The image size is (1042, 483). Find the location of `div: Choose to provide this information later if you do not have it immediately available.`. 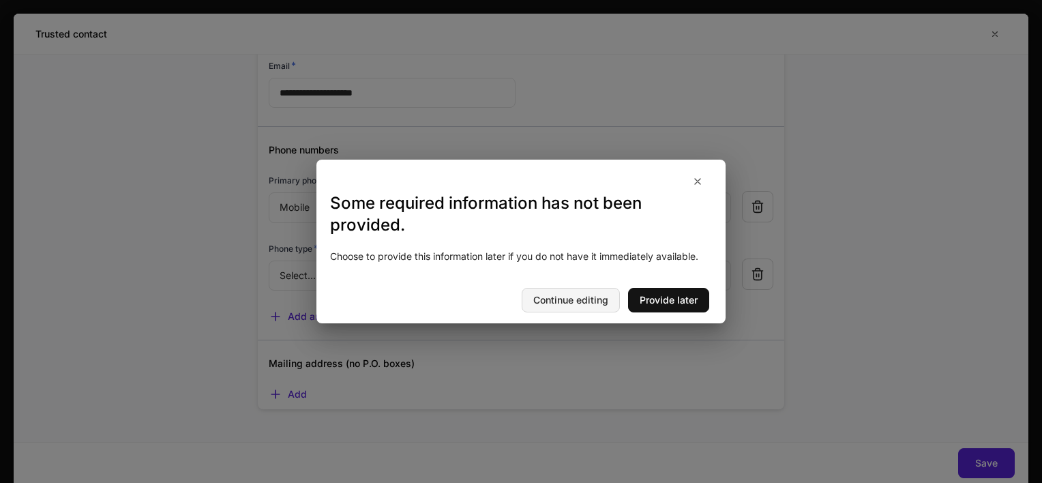

div: Choose to provide this information later if you do not have it immediately available. is located at coordinates (521, 256).